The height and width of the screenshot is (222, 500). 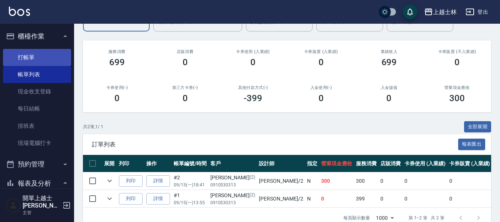 What do you see at coordinates (37, 164) in the screenshot?
I see `button: 預約管理` at bounding box center [37, 164].